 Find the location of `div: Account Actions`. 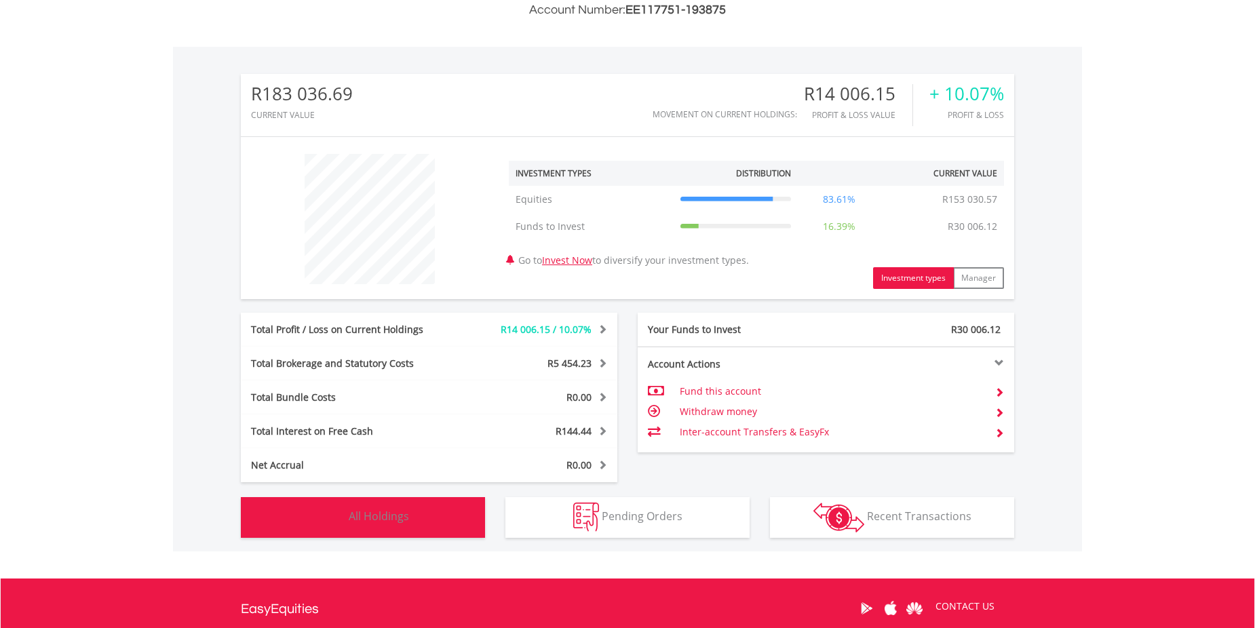

div: Account Actions is located at coordinates (732, 364).